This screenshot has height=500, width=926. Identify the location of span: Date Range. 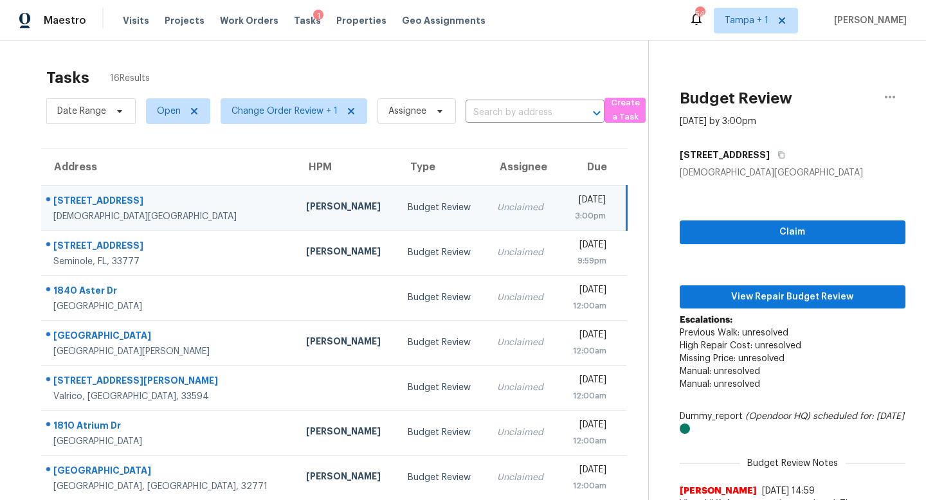
(82, 111).